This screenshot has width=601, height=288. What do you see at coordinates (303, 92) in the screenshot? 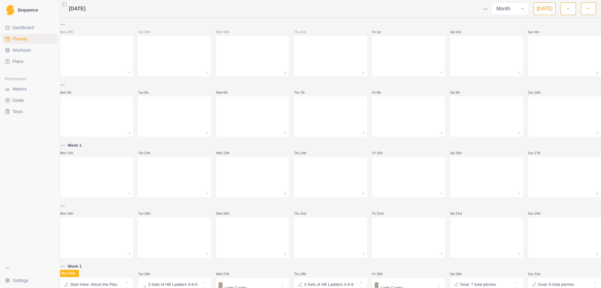
I see `p: Thu 7th` at bounding box center [303, 92].